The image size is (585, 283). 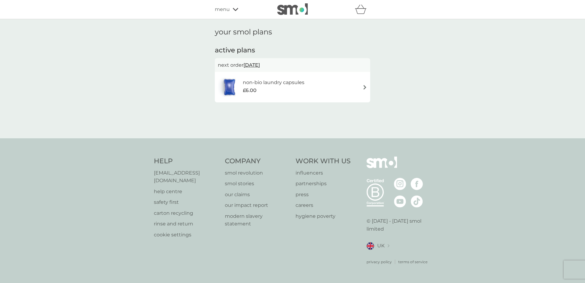 What do you see at coordinates (186, 202) in the screenshot?
I see `p: safety first` at bounding box center [186, 202].